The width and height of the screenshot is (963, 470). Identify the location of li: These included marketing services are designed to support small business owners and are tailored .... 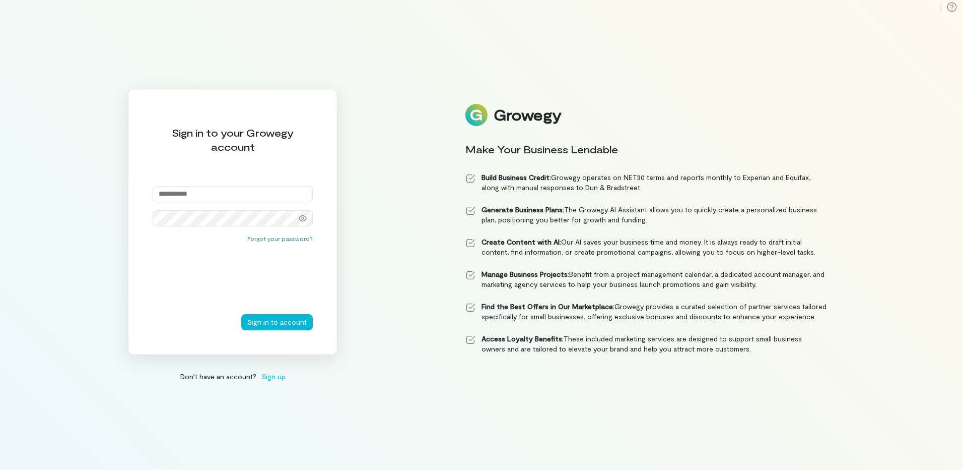
(646, 344).